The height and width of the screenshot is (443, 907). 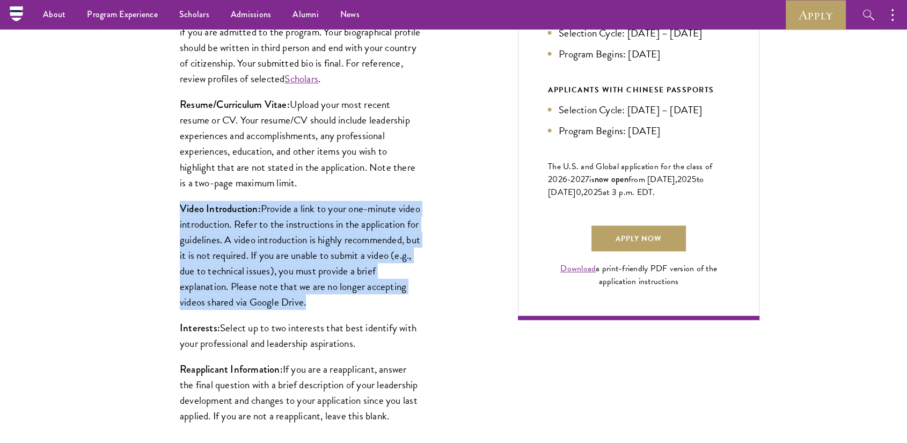 I want to click on span: at 3 p.m. EDT., so click(x=629, y=192).